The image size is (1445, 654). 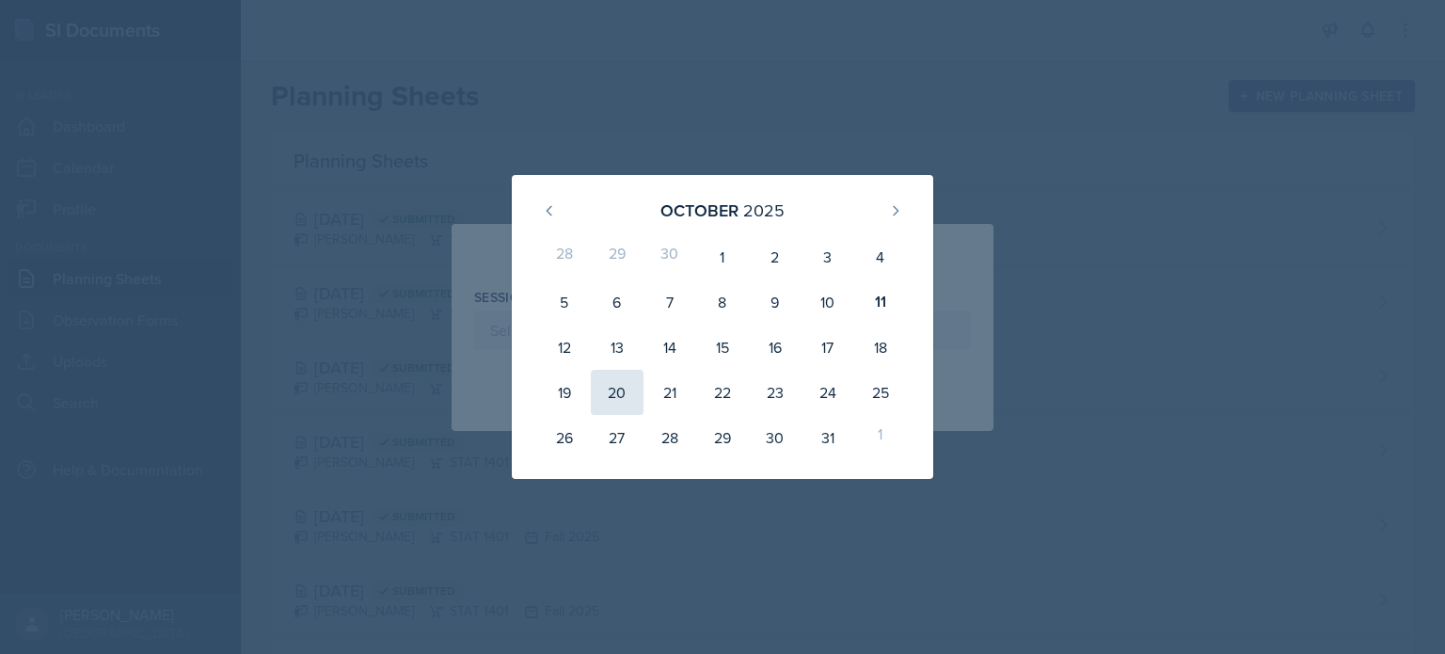 I want to click on div: 17, so click(x=828, y=347).